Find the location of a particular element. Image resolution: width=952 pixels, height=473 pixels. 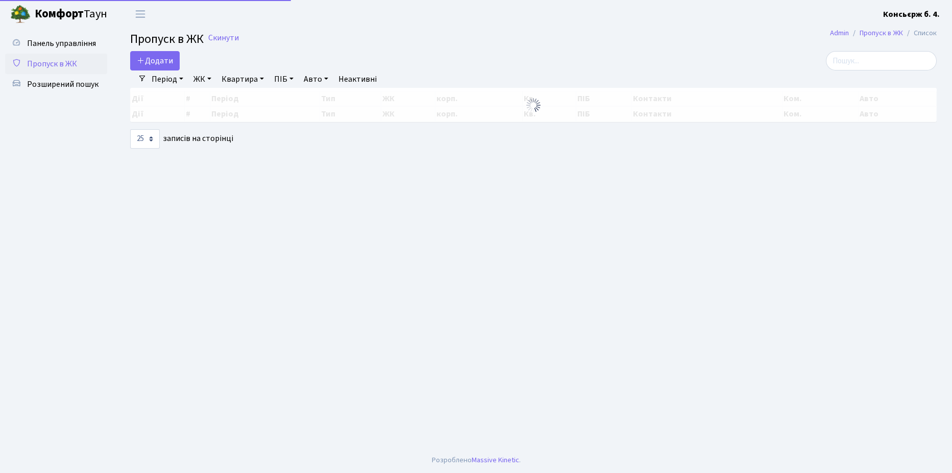

b: Комфорт is located at coordinates (59, 14).